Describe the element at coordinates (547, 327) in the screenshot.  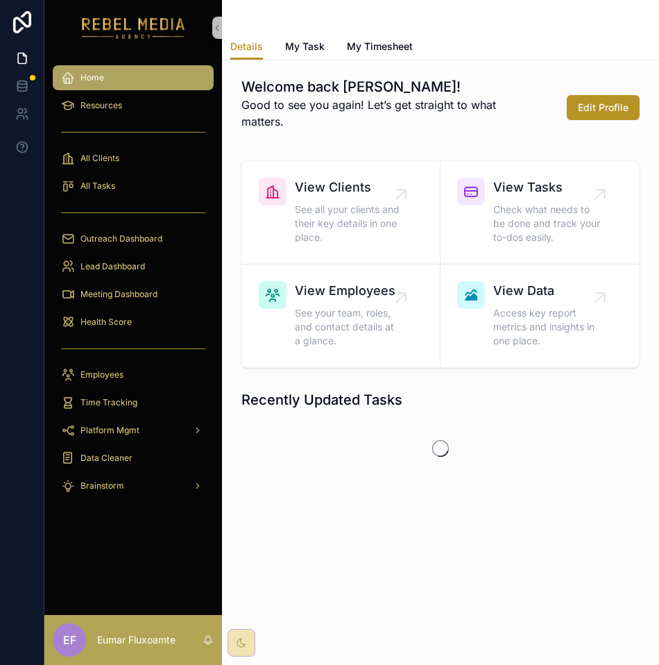
I see `span: Access key report metrics and insights in one place.` at that location.